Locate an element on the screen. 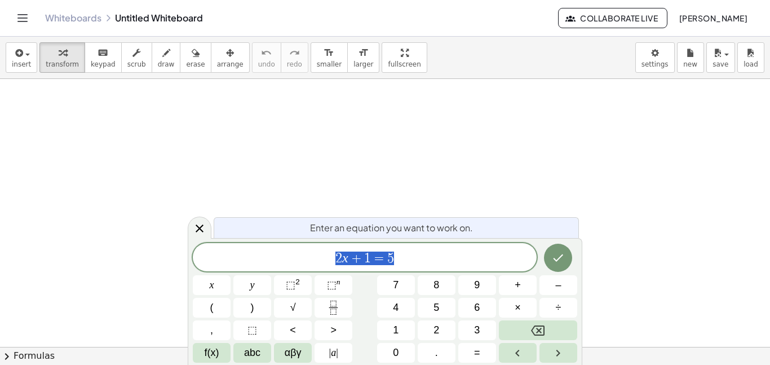 This screenshot has height=365, width=770. button: new is located at coordinates (691, 58).